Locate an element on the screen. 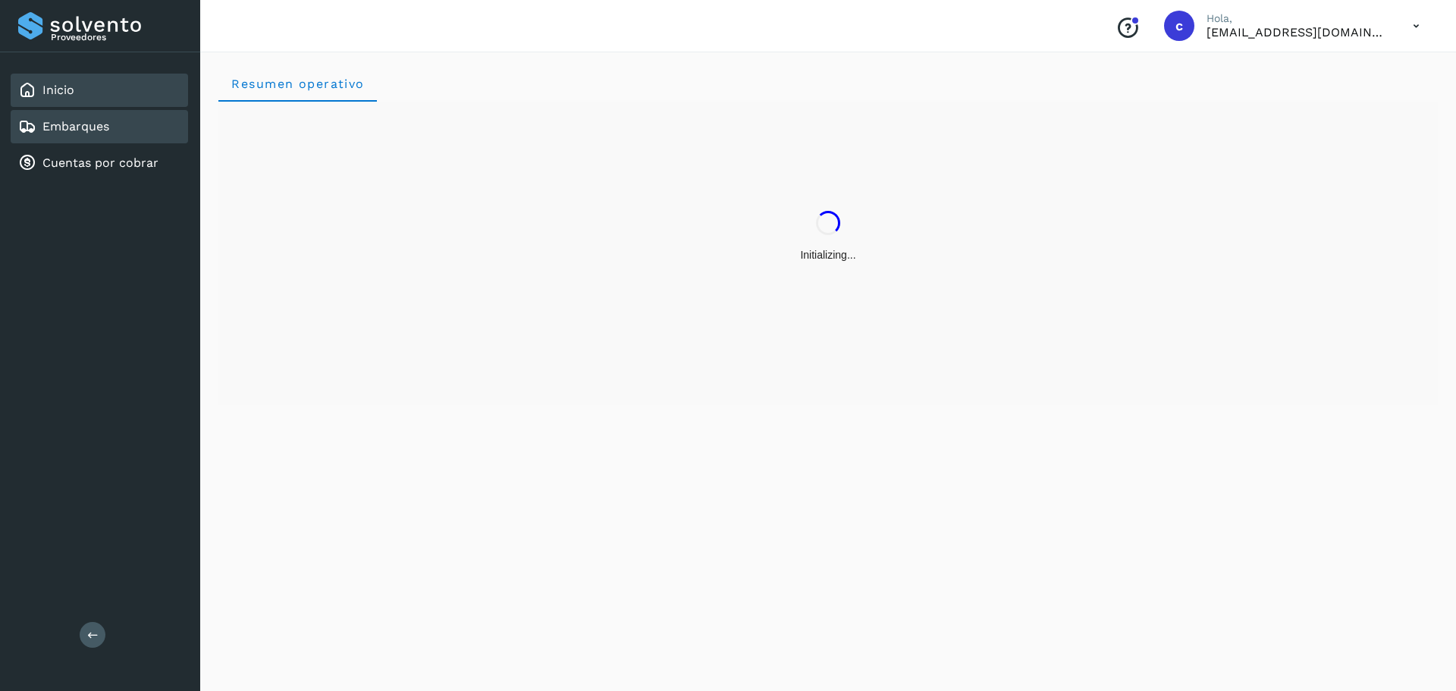 This screenshot has width=1456, height=691. p: cuentasespeciales8_met@castores.com.mx is located at coordinates (1297, 32).